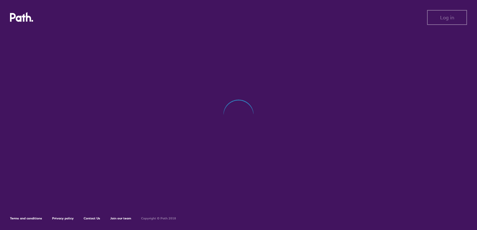 This screenshot has width=477, height=230. Describe the element at coordinates (26, 219) in the screenshot. I see `a: Terms and conditions` at that location.